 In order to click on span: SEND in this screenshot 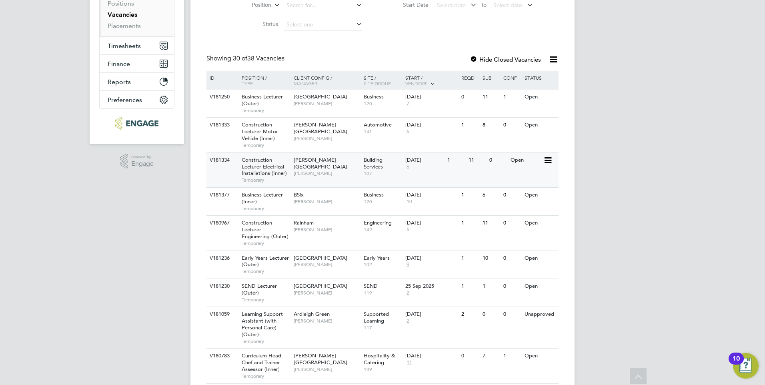, I will do `click(370, 286)`.